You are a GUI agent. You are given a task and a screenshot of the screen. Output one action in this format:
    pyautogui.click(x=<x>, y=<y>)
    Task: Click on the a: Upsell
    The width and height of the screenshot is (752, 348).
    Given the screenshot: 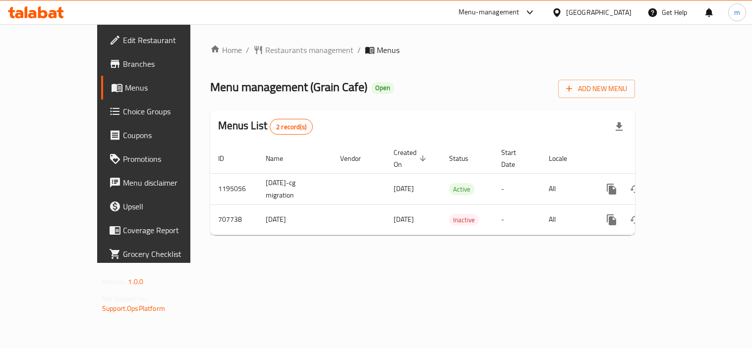 What is the action you would take?
    pyautogui.click(x=162, y=207)
    